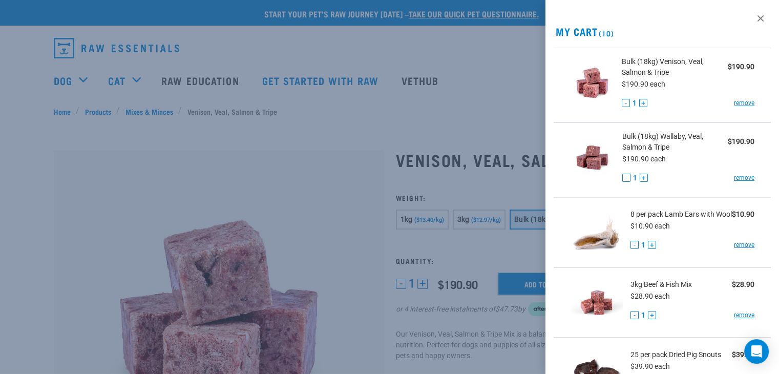  Describe the element at coordinates (662, 31) in the screenshot. I see `h2: My Cart` at that location.